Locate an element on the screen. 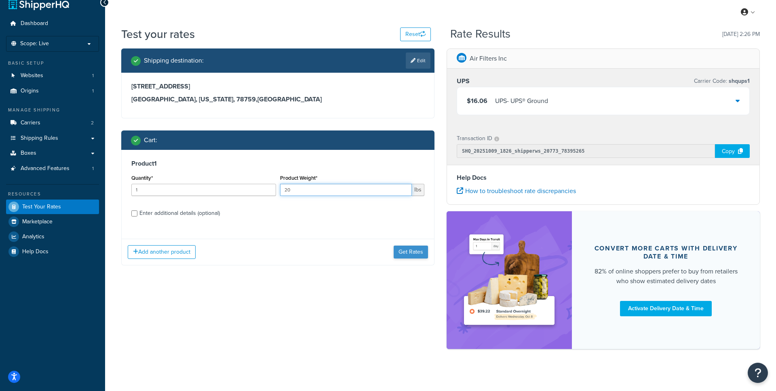 The height and width of the screenshot is (391, 776). a: Analytics is located at coordinates (53, 237).